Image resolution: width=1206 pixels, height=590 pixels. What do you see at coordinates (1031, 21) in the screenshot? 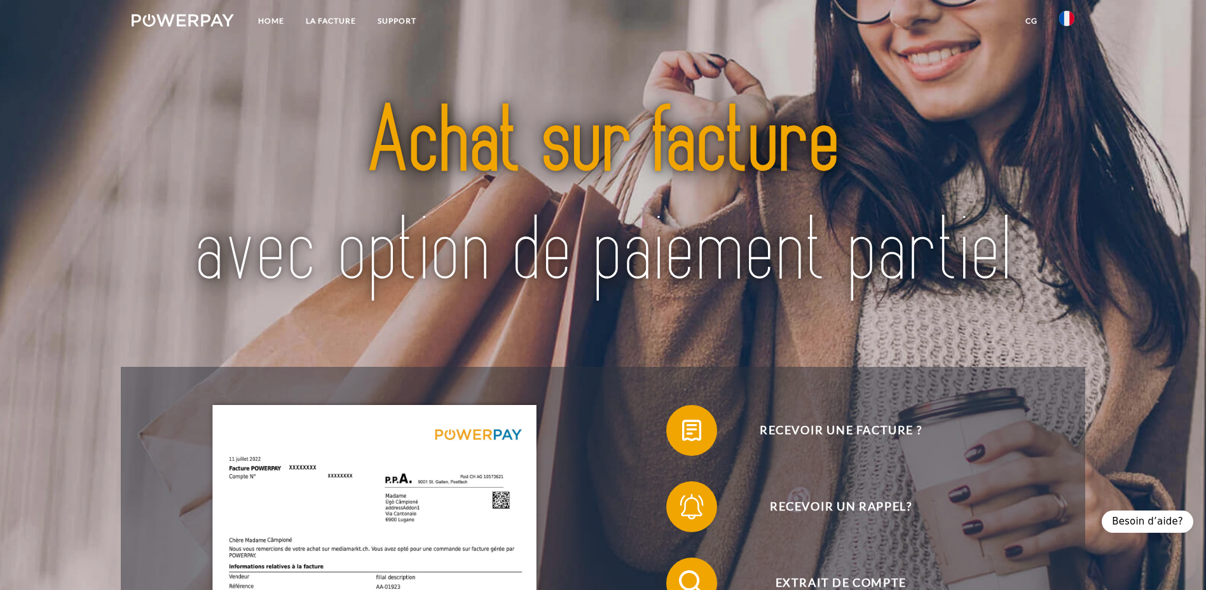
I see `a: CG` at bounding box center [1031, 21].